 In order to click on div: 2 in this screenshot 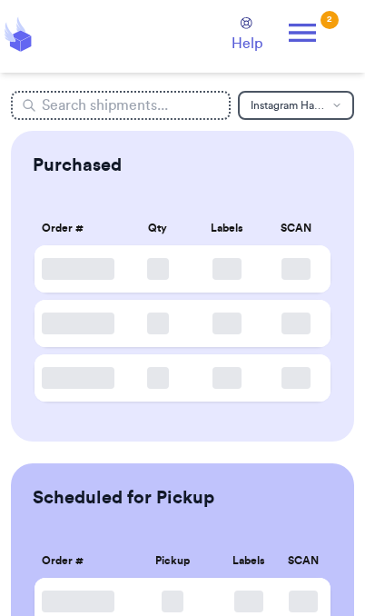, I will do `click(330, 20)`.